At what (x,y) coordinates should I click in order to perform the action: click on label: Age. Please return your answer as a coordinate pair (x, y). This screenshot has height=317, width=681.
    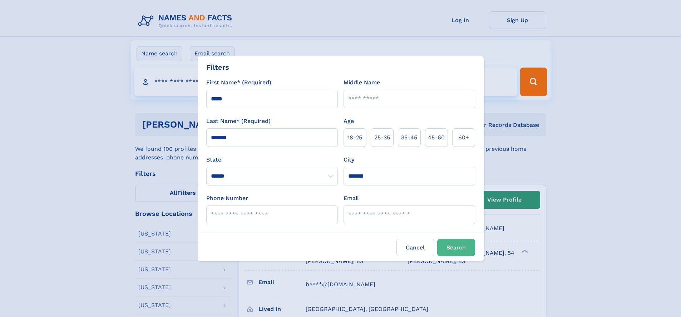
    Looking at the image, I should click on (348, 121).